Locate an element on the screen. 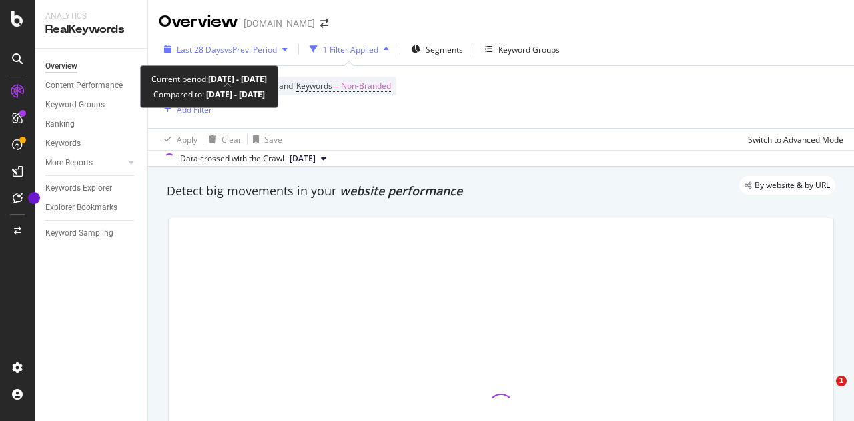 This screenshot has height=421, width=854. div: Explorer Bookmarks is located at coordinates (81, 207).